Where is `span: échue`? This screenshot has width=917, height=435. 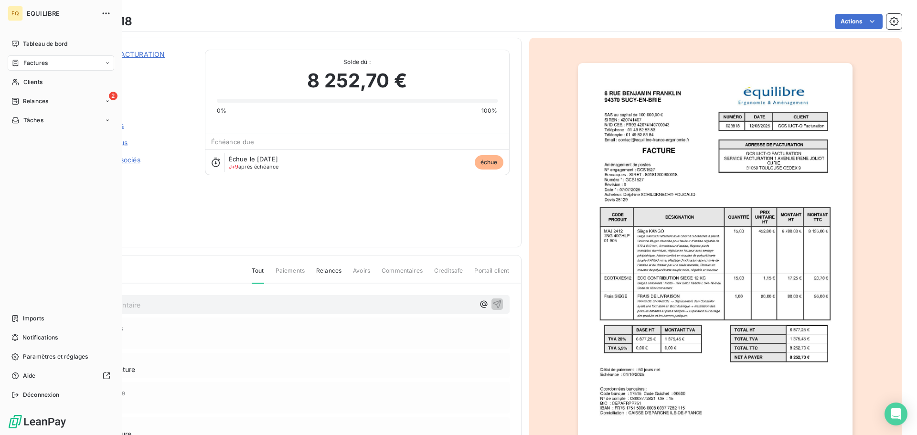
span: échue is located at coordinates (489, 162).